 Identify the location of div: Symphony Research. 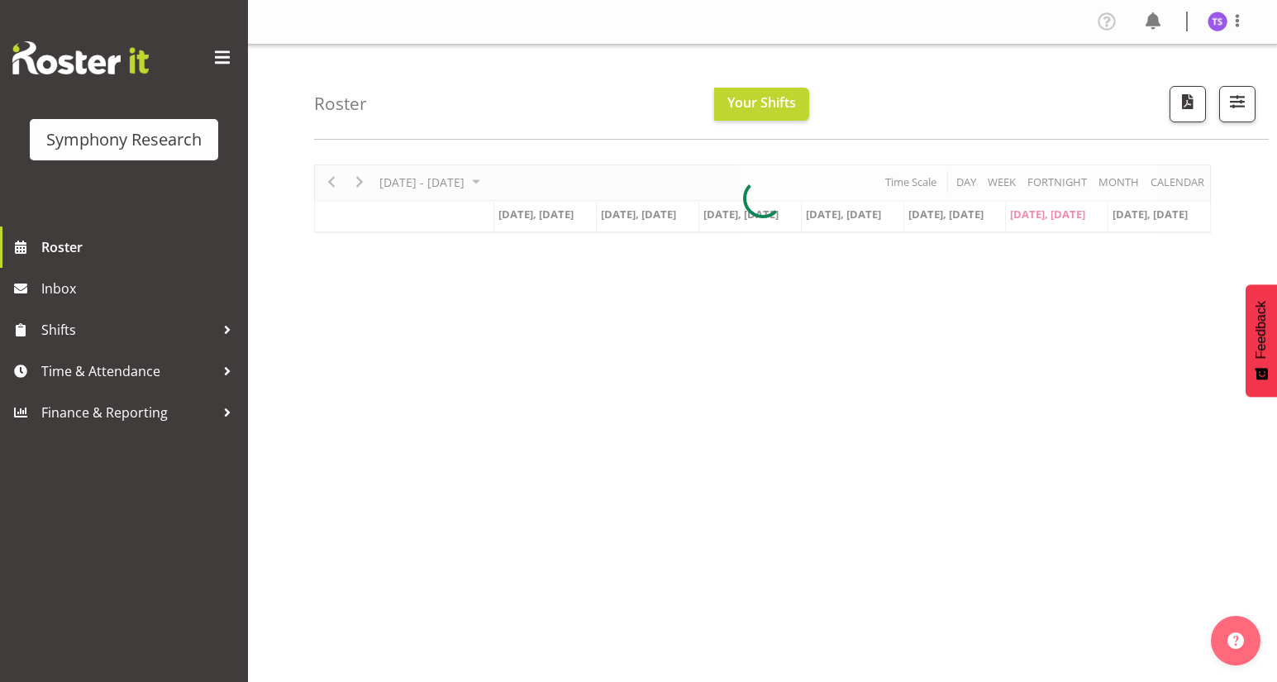
(124, 140).